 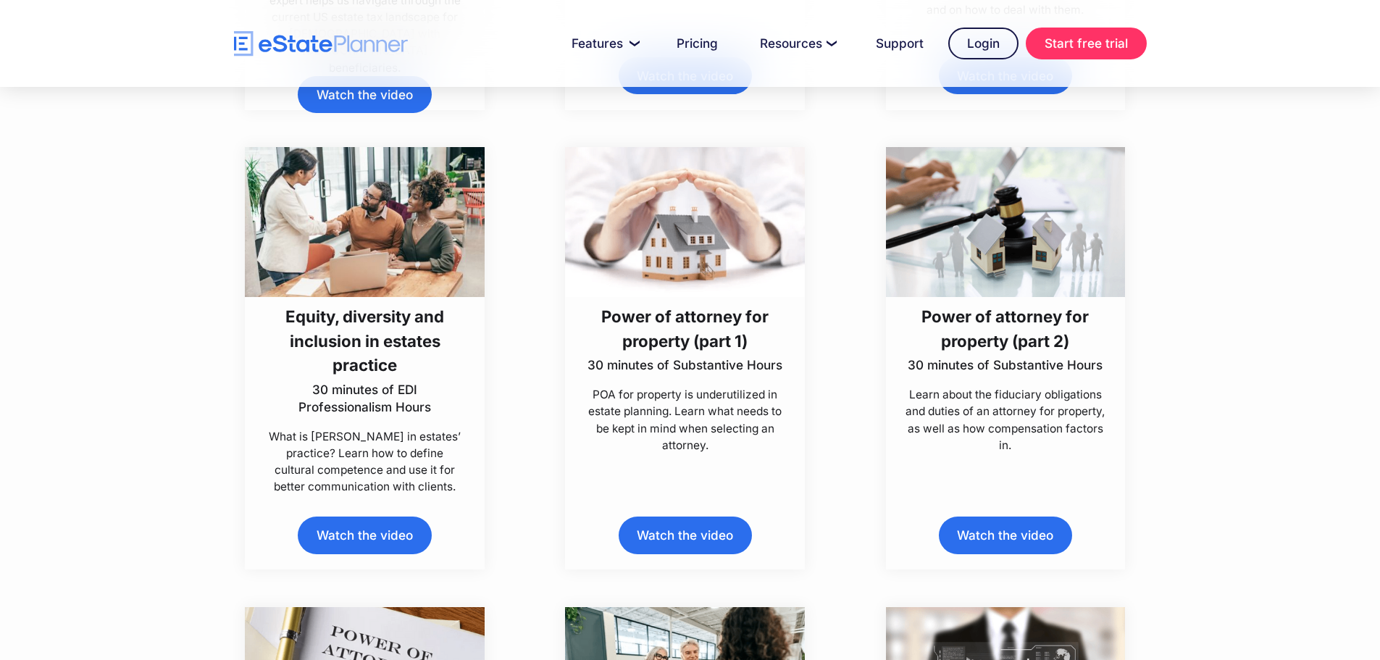 I want to click on h3: Equity, diversity and inclusion in estates practice, so click(x=365, y=340).